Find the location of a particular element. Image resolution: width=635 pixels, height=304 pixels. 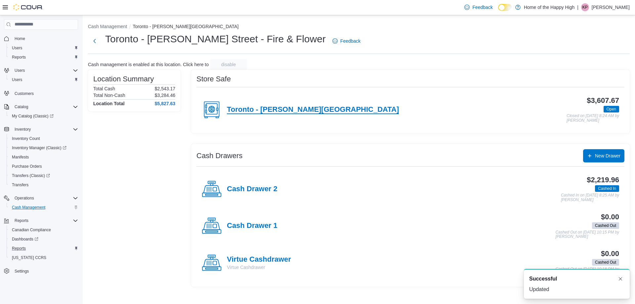

button: Manifests is located at coordinates (44, 157).